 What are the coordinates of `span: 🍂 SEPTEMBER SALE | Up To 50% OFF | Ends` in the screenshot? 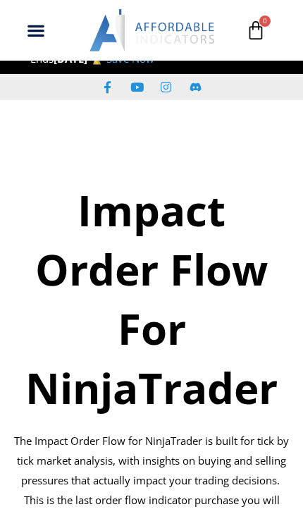 It's located at (128, 49).